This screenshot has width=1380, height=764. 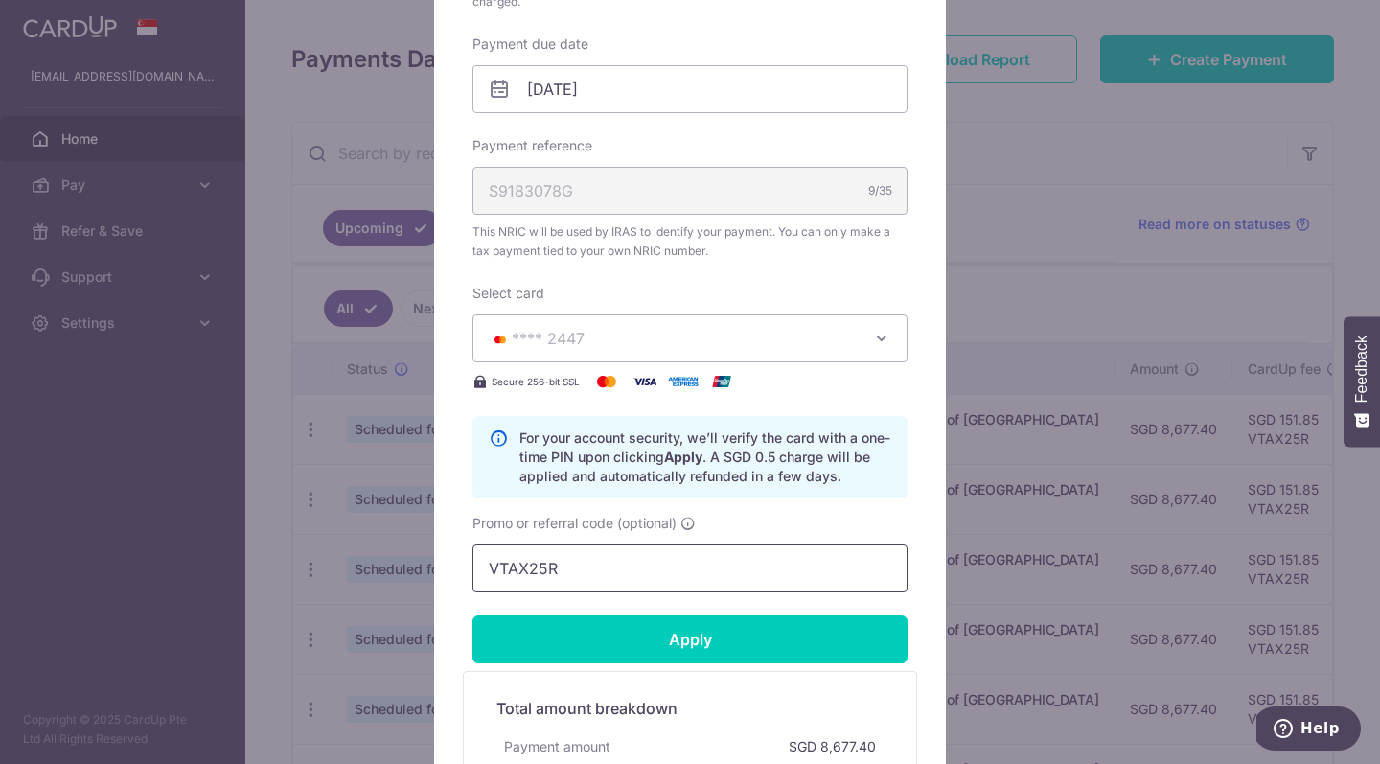 What do you see at coordinates (63, 22) in the screenshot?
I see `span: Help` at bounding box center [63, 22].